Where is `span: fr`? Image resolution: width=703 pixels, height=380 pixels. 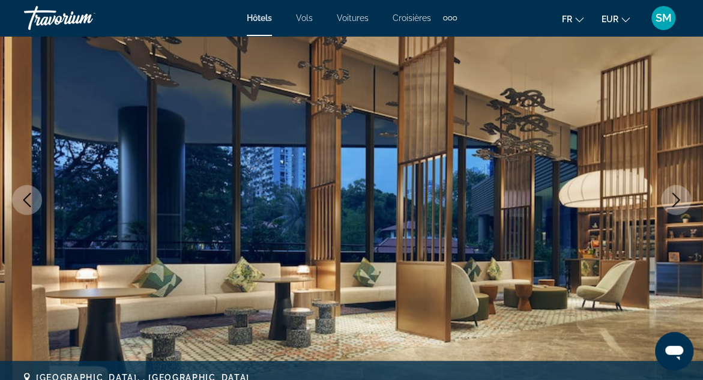 span: fr is located at coordinates (567, 19).